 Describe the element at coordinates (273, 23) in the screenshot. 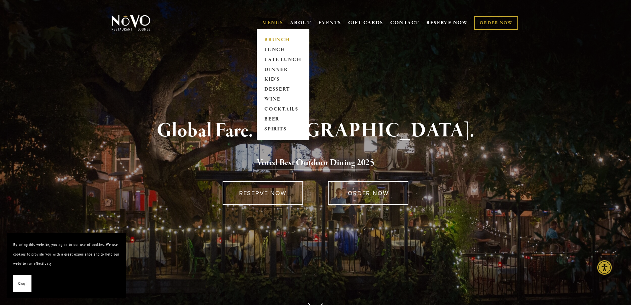

I see `a: MENUS` at that location.